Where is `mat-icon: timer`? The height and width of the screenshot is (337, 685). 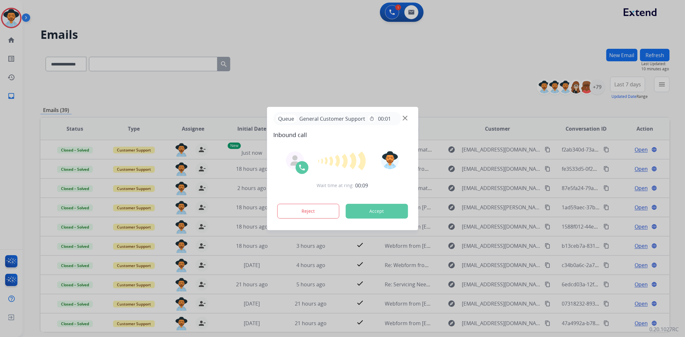 mat-icon: timer is located at coordinates (372, 119).